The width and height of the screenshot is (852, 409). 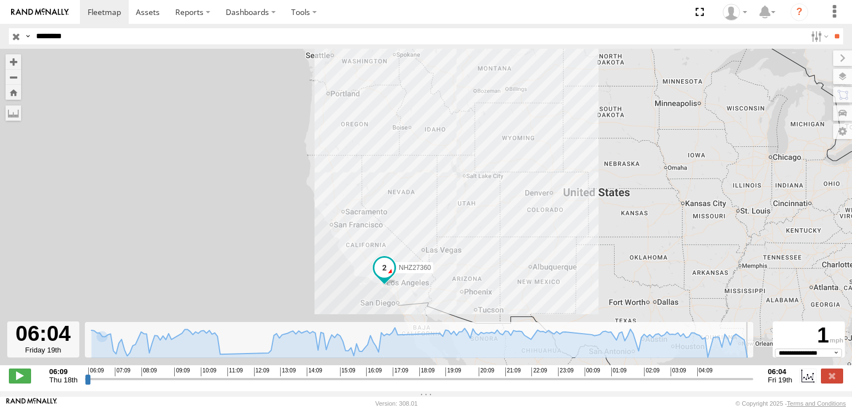 What do you see at coordinates (209, 372) in the screenshot?
I see `span: 10:09` at bounding box center [209, 372].